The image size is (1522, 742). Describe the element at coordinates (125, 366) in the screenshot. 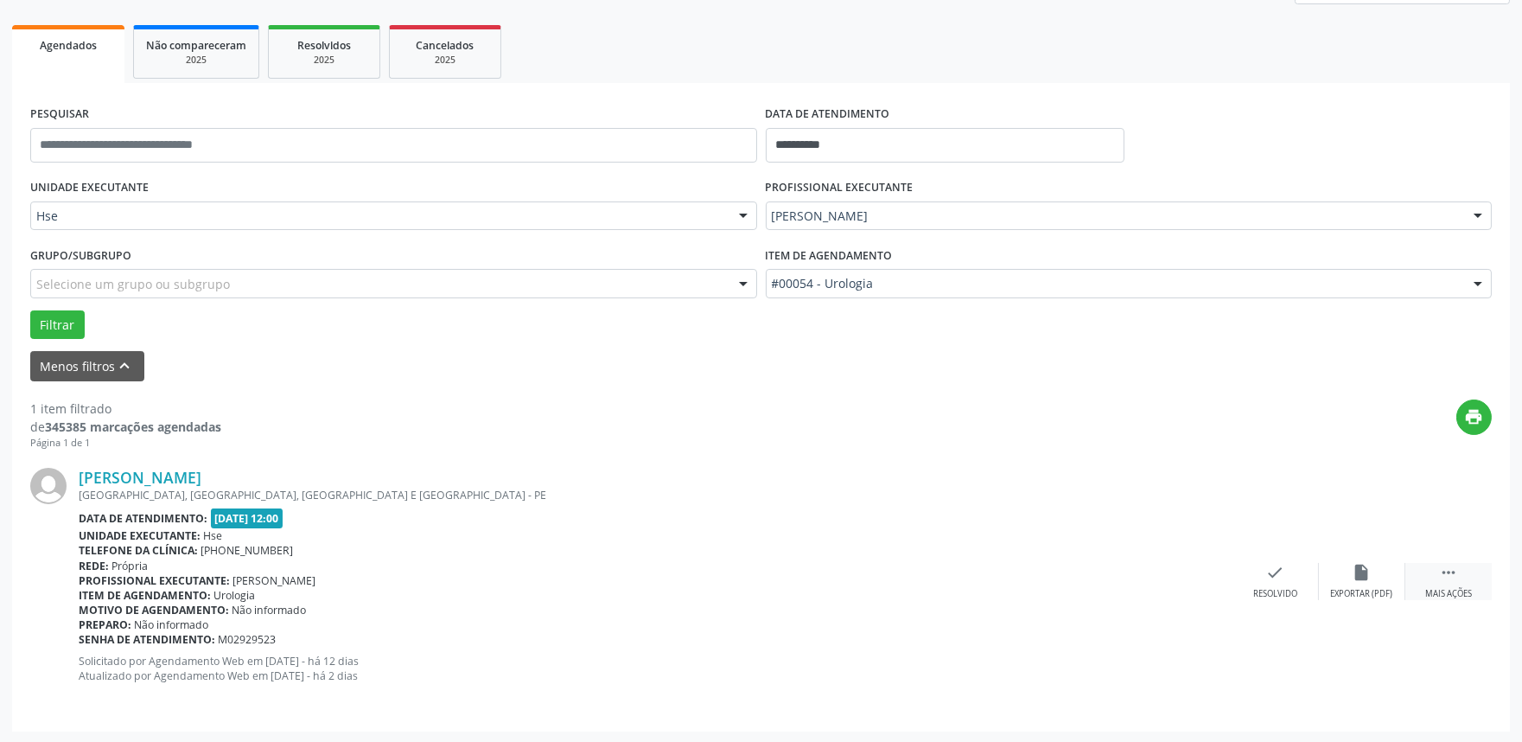

I see `i: keyboard_arrow_up` at that location.